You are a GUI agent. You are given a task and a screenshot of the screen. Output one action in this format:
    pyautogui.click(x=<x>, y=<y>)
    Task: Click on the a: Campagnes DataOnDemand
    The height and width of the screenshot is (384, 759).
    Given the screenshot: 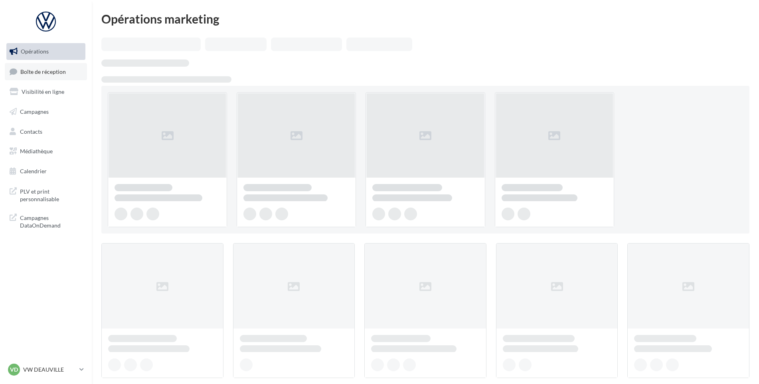 What is the action you would take?
    pyautogui.click(x=46, y=221)
    